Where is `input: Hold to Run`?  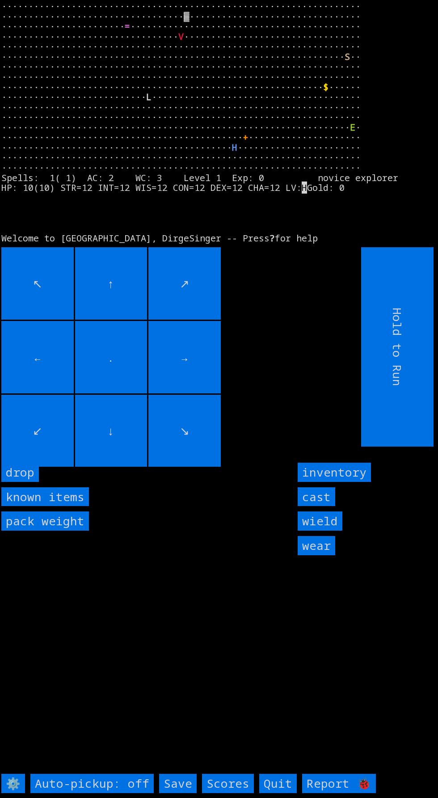
input: Hold to Run is located at coordinates (398, 347).